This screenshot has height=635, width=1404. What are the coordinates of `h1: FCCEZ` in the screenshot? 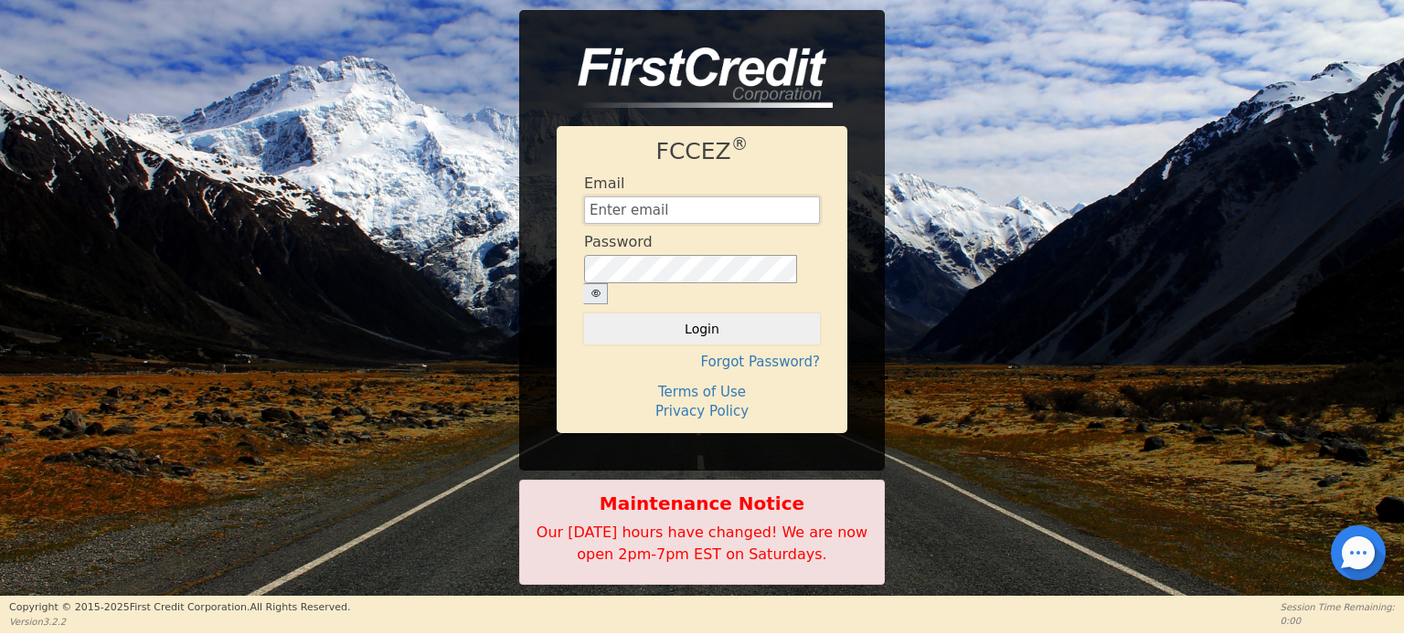 It's located at (702, 152).